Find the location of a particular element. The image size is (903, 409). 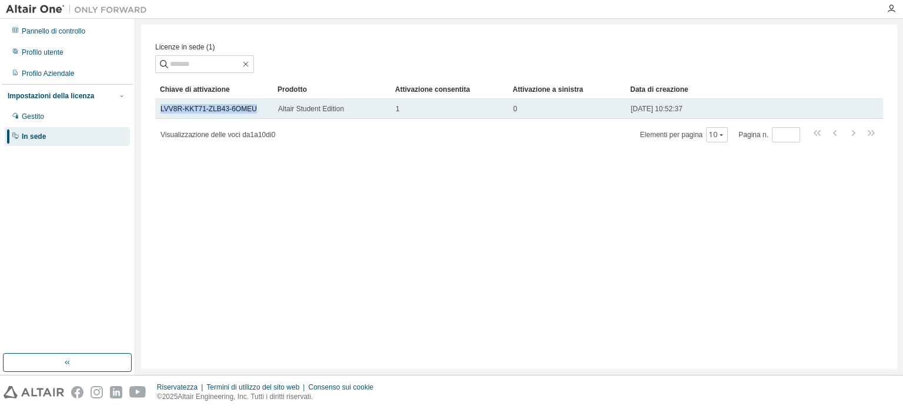

font: Licenze in sede (1) is located at coordinates (185, 47).